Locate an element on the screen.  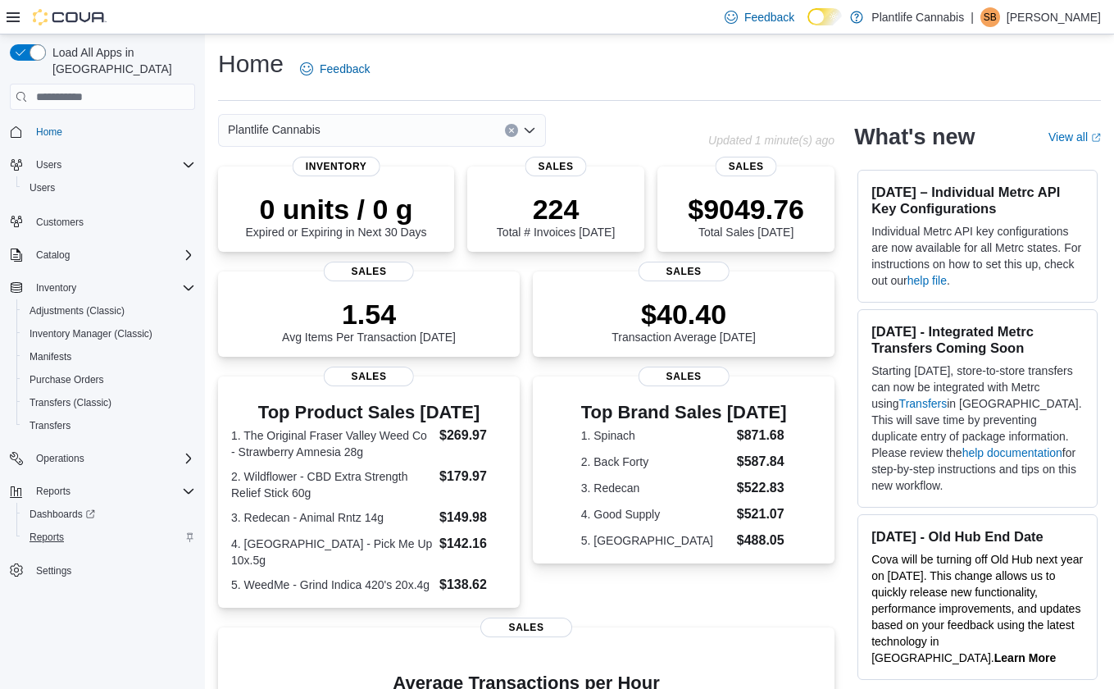
a: Settings is located at coordinates (53, 571).